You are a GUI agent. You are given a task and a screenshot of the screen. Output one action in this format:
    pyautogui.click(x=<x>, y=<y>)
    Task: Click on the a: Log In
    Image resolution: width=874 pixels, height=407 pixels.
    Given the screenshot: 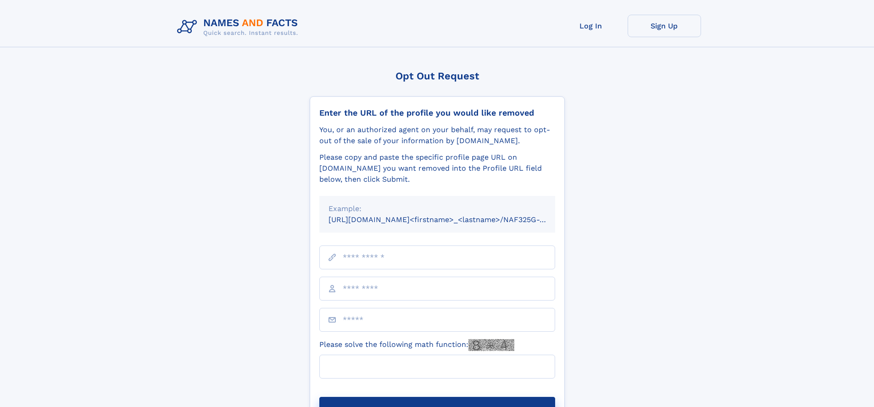 What is the action you would take?
    pyautogui.click(x=591, y=26)
    